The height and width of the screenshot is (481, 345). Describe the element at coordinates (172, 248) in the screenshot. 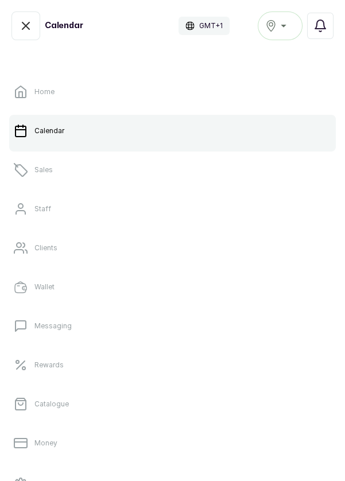

I see `a: Clients` at that location.